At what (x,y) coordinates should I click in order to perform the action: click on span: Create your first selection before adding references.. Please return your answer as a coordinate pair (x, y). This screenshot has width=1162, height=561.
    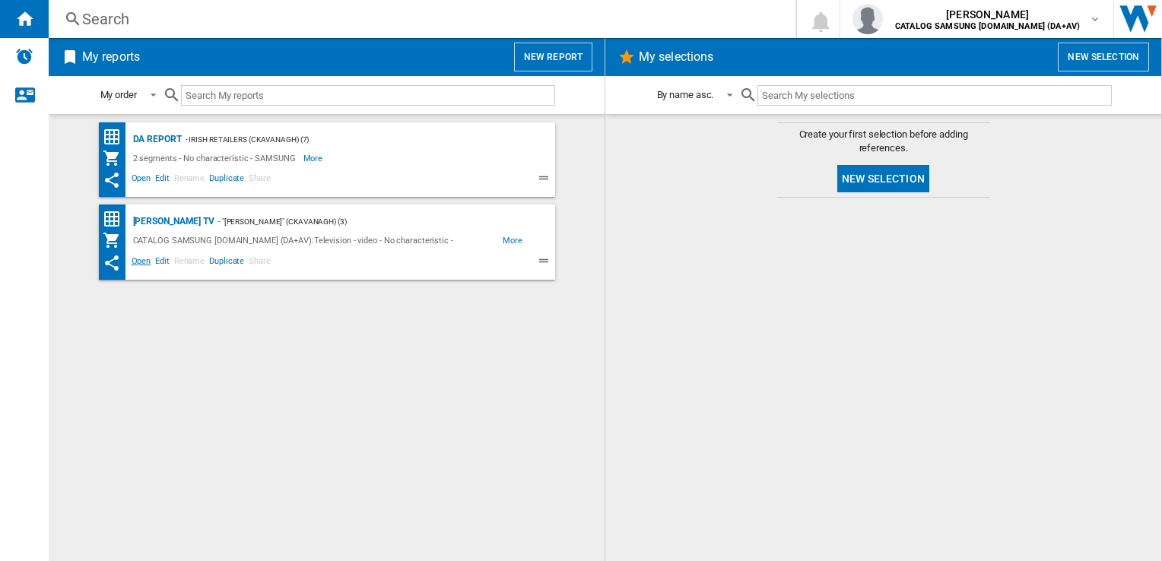
    Looking at the image, I should click on (884, 141).